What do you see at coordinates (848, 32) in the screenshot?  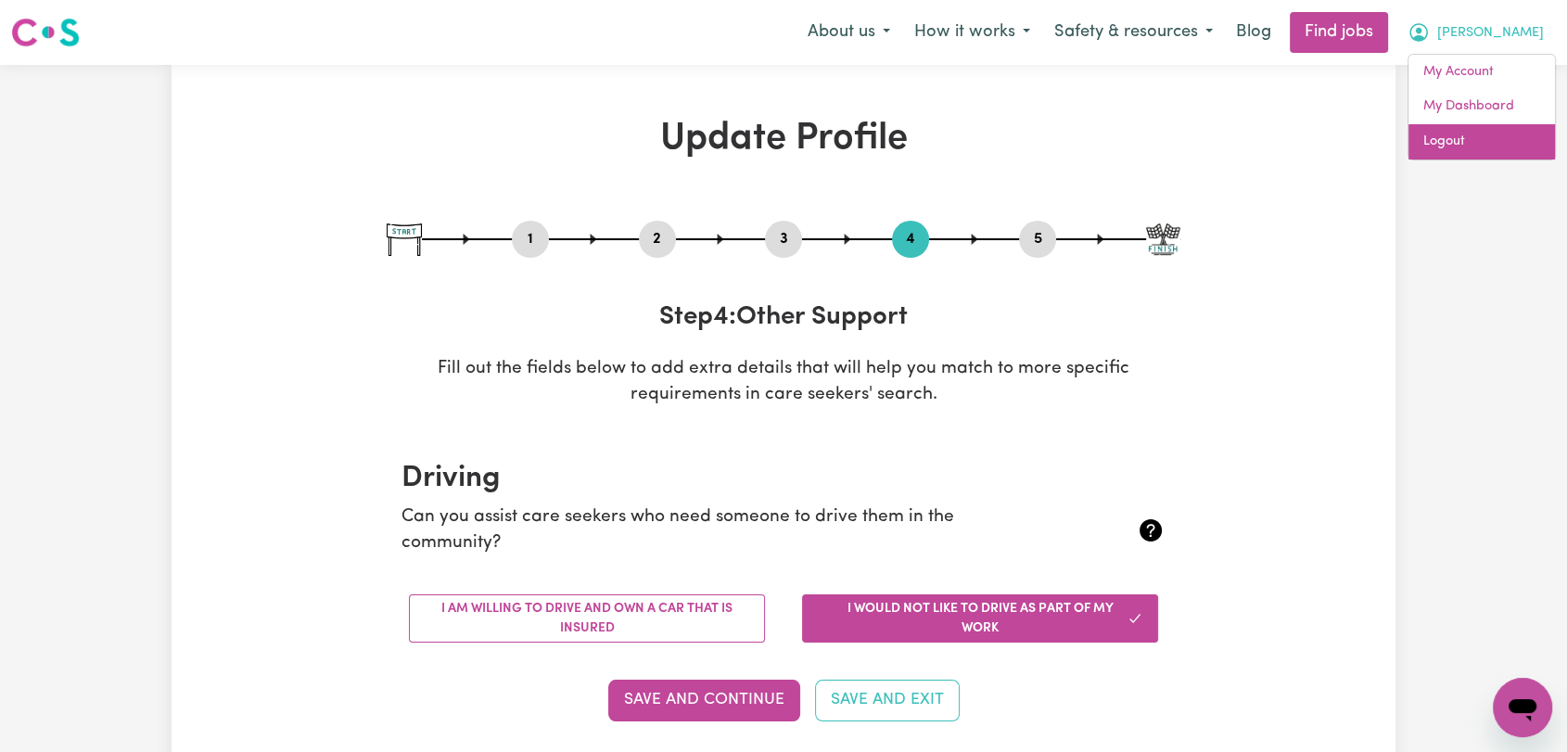 I see `button: About us` at bounding box center [848, 32].